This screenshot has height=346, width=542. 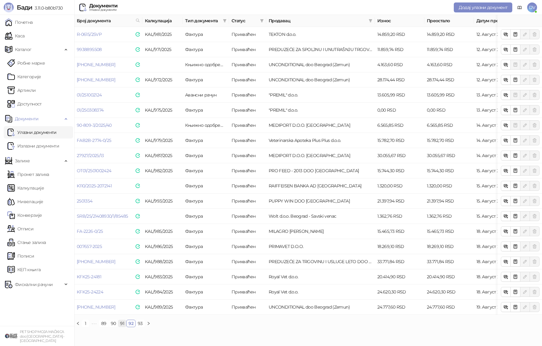 I want to click on span: DV, so click(x=532, y=7).